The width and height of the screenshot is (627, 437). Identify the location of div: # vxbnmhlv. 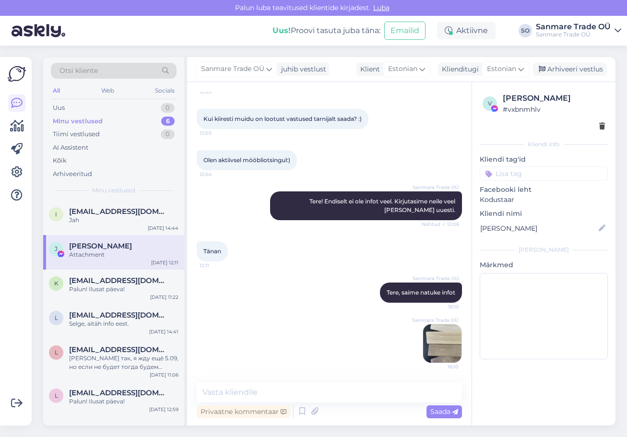
(554, 109).